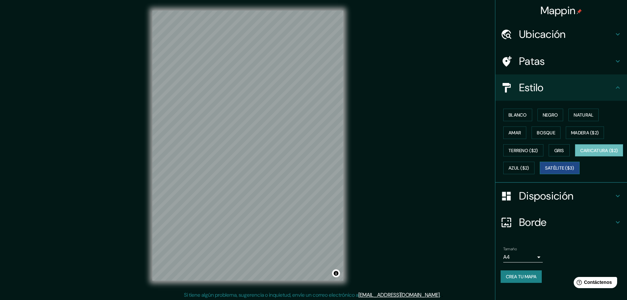 This screenshot has width=627, height=300. What do you see at coordinates (546, 133) in the screenshot?
I see `button: Bosque` at bounding box center [546, 133].